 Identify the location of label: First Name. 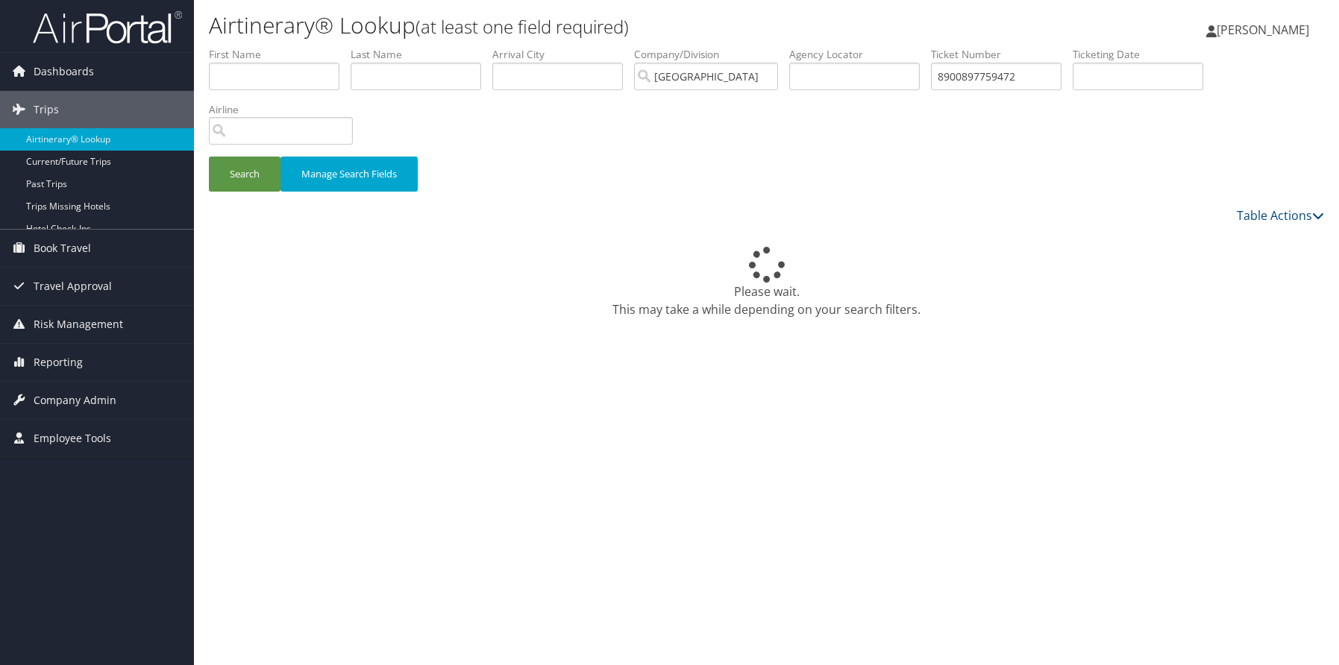
(280, 54).